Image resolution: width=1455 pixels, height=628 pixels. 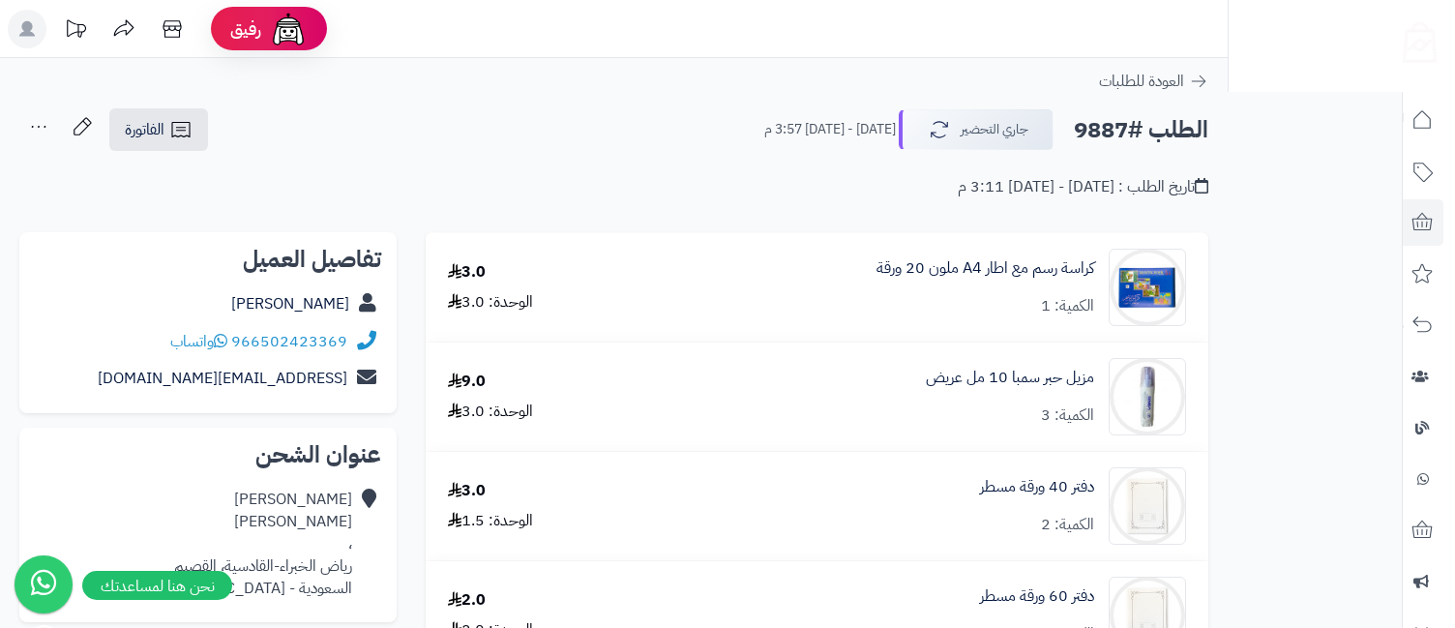 What do you see at coordinates (466, 600) in the screenshot?
I see `div: 2.0` at bounding box center [466, 600].